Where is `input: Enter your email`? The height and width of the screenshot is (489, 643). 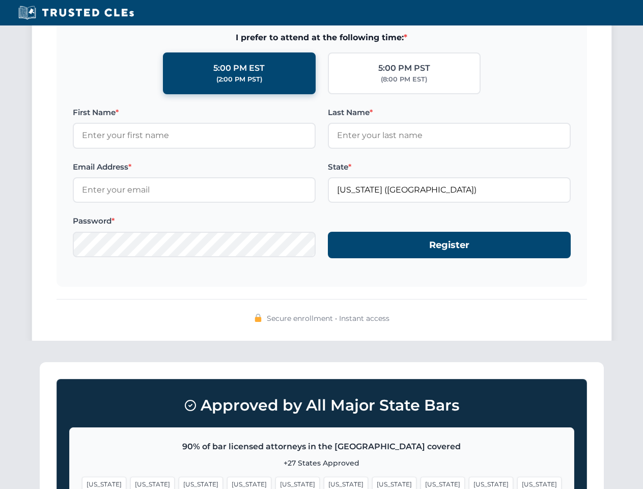
input: Enter your email is located at coordinates (194, 190).